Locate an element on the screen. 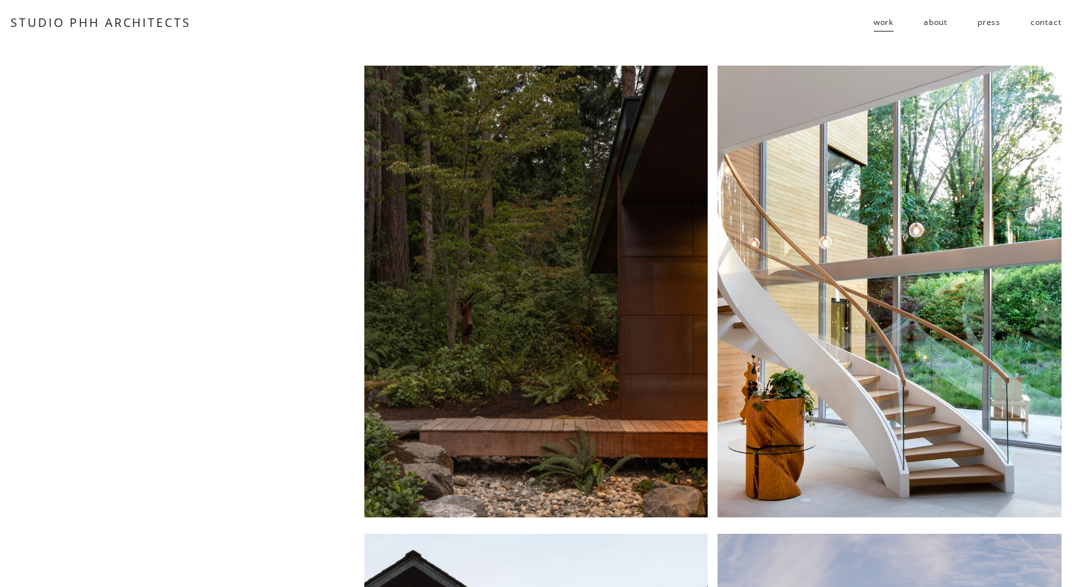 The height and width of the screenshot is (587, 1072). a: press is located at coordinates (989, 22).